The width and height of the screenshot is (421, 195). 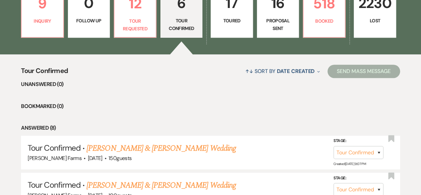 What do you see at coordinates (181, 24) in the screenshot?
I see `p: Tour Confirmed` at bounding box center [181, 24].